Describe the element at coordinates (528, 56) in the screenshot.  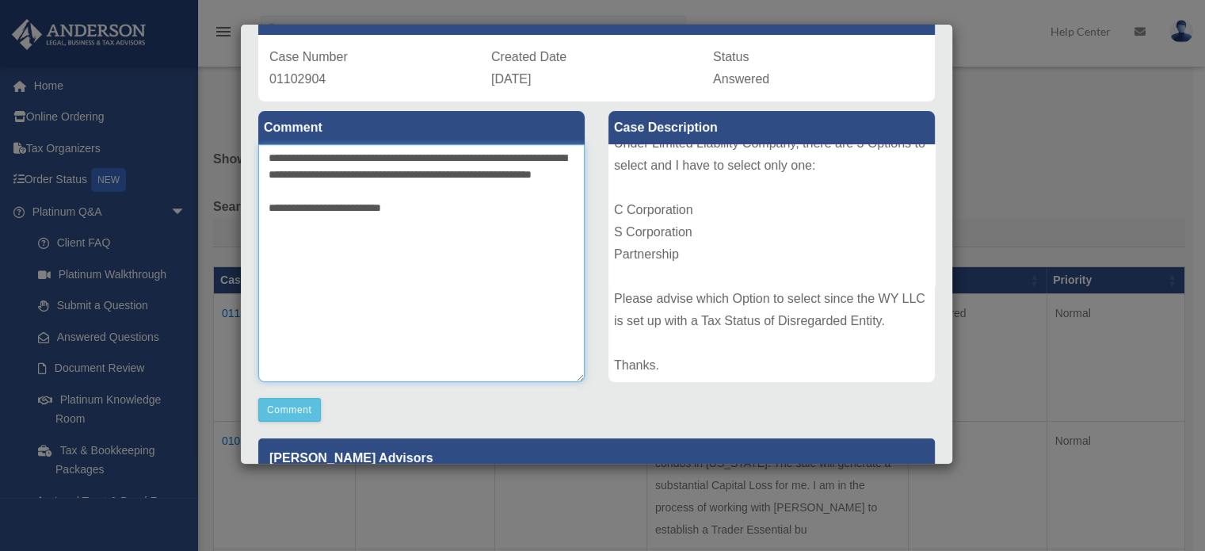
I see `span: Created Date` at that location.